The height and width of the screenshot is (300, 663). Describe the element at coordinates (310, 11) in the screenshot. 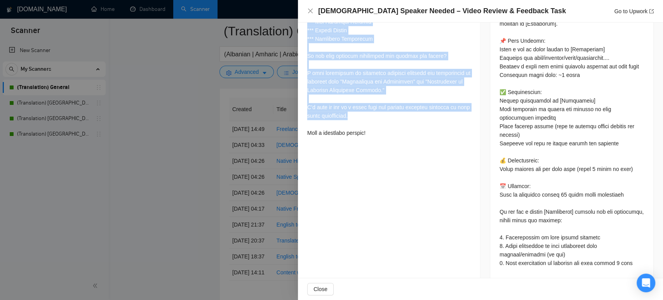

I see `span: close` at that location.